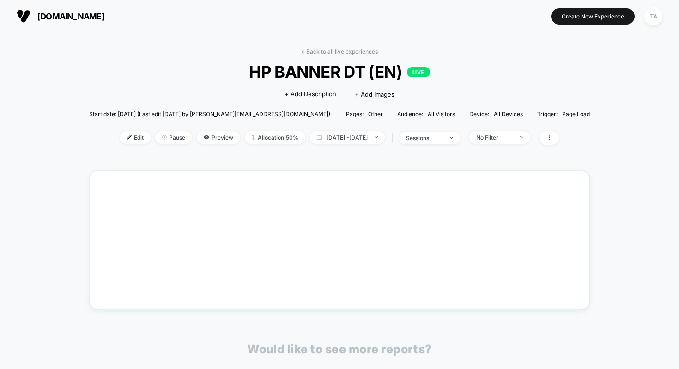 The image size is (679, 369). What do you see at coordinates (135, 137) in the screenshot?
I see `span: Edit` at bounding box center [135, 137].